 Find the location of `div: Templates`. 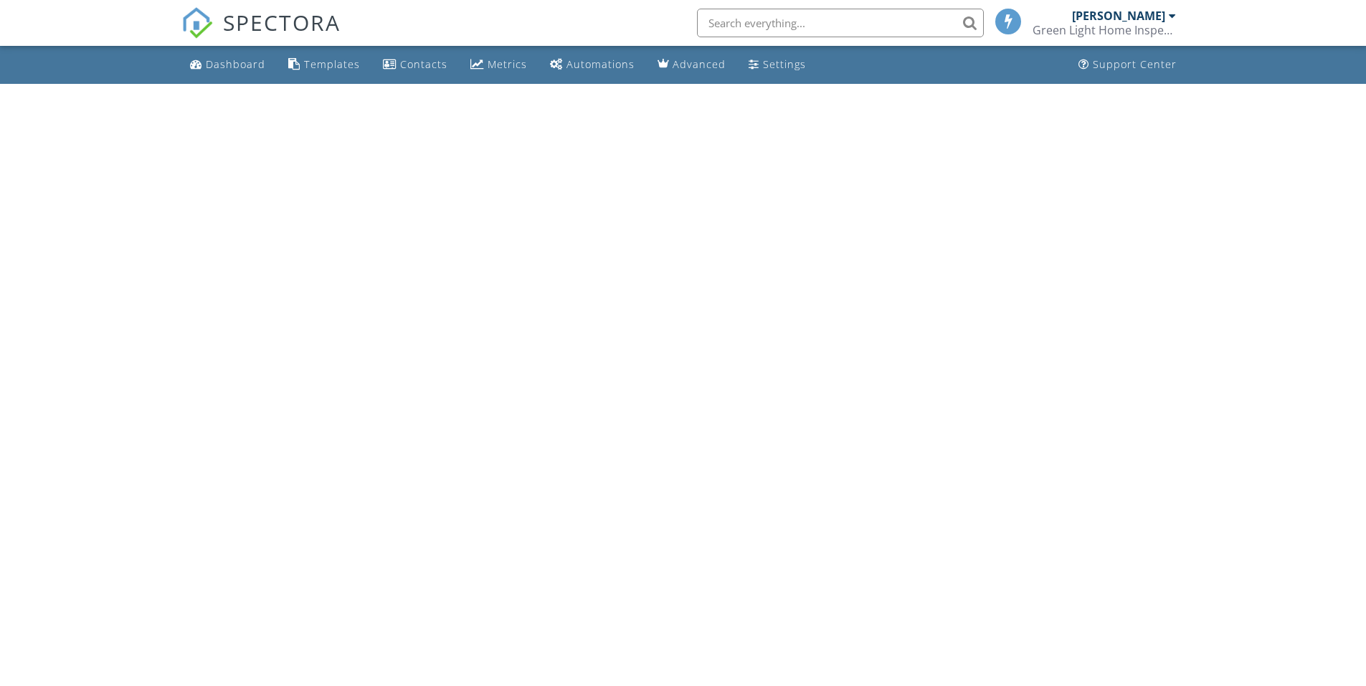

div: Templates is located at coordinates (332, 64).